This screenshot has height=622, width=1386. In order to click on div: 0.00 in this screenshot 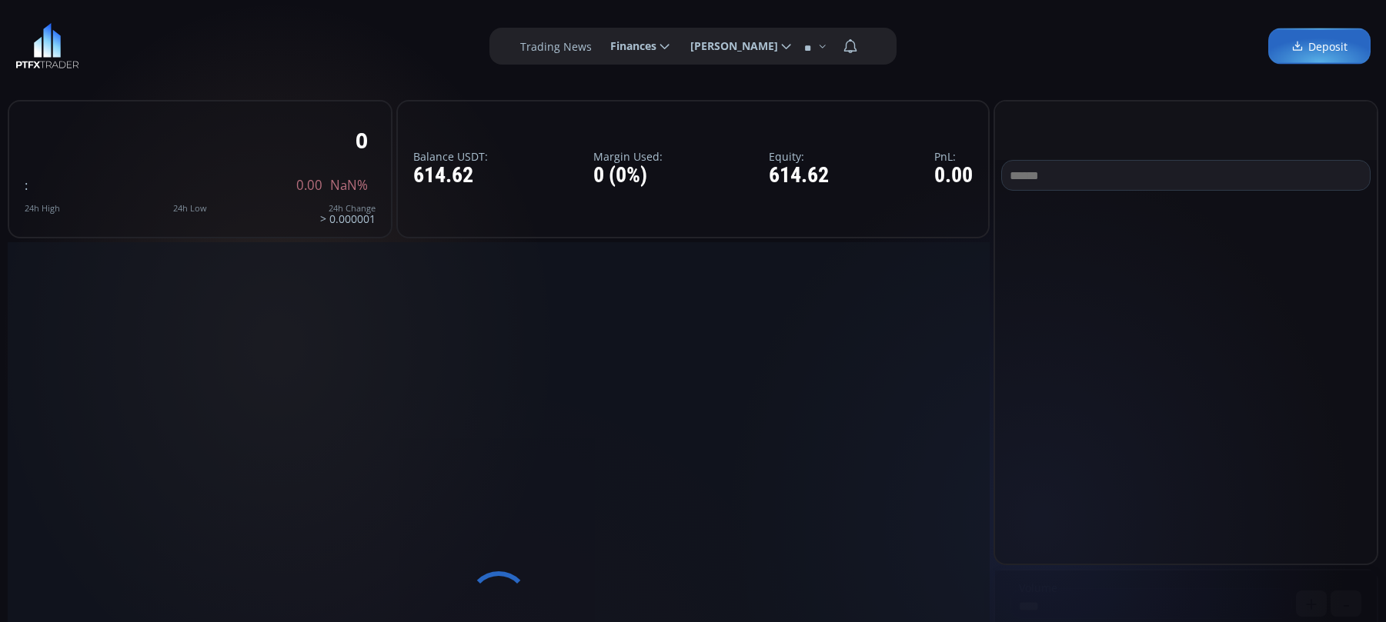, I will do `click(953, 175)`.